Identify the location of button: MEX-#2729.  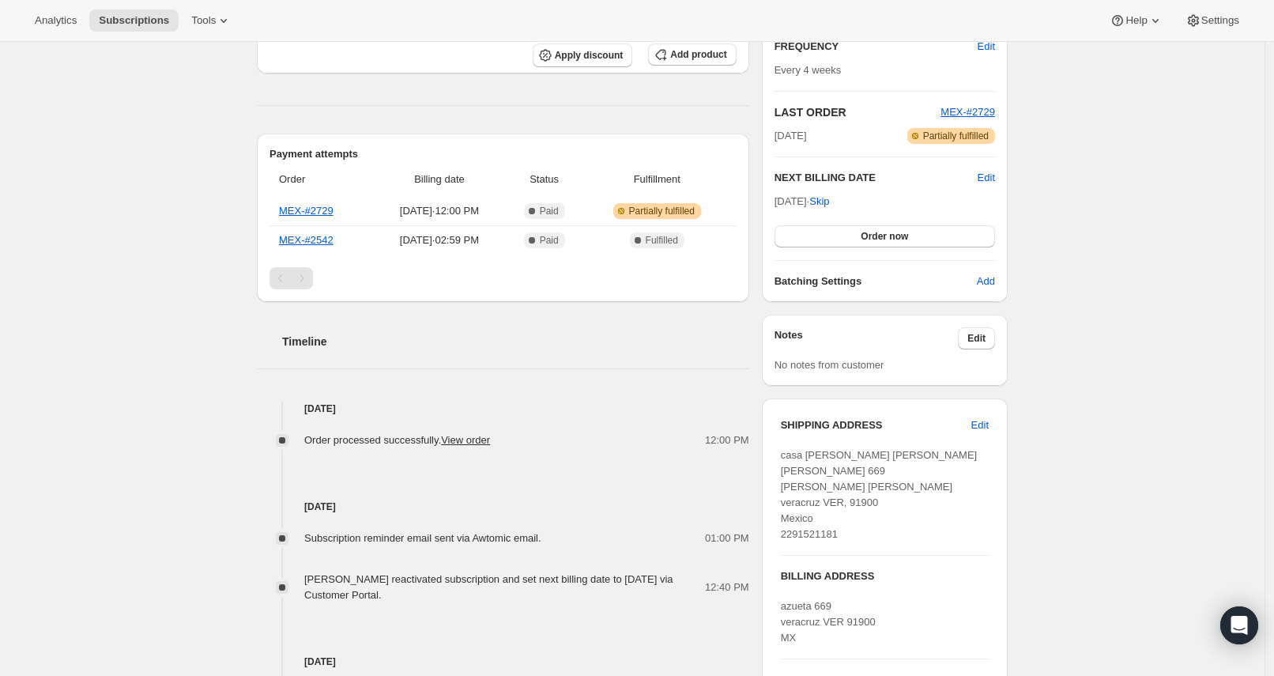
(968, 112).